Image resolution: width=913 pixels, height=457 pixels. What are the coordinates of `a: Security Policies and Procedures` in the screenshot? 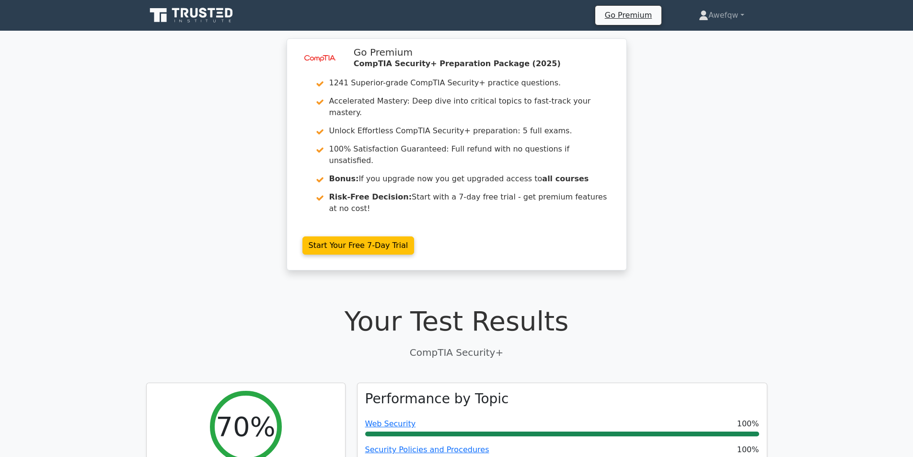 It's located at (427, 449).